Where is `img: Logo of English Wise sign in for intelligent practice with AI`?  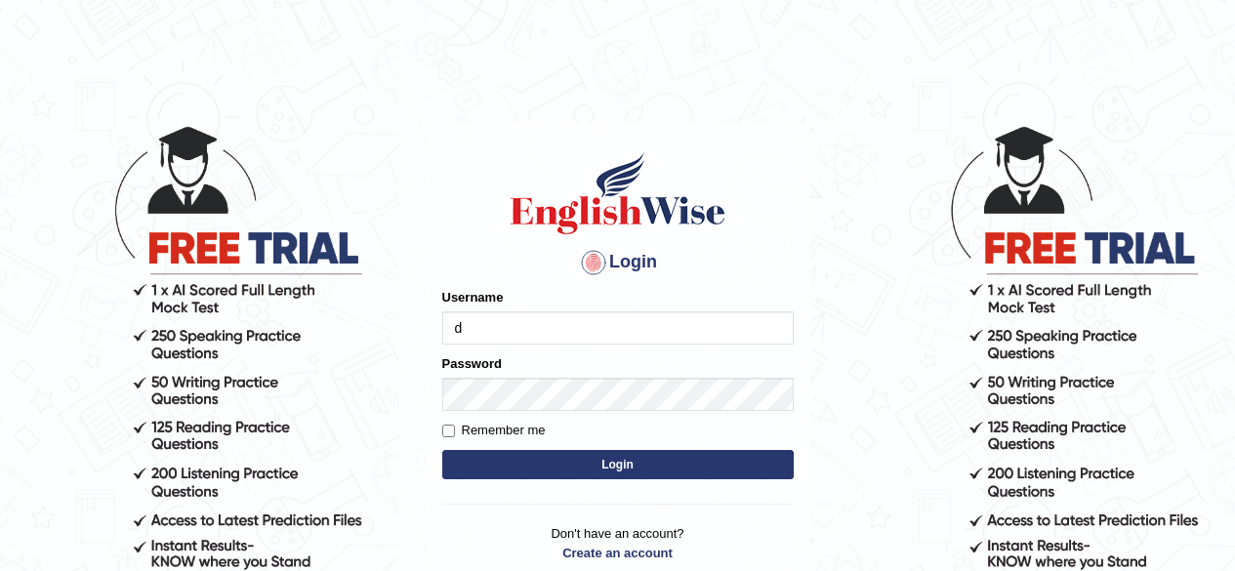
img: Logo of English Wise sign in for intelligent practice with AI is located at coordinates (618, 193).